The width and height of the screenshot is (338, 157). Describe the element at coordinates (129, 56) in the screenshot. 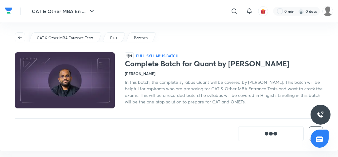

I see `span: हिN` at that location.